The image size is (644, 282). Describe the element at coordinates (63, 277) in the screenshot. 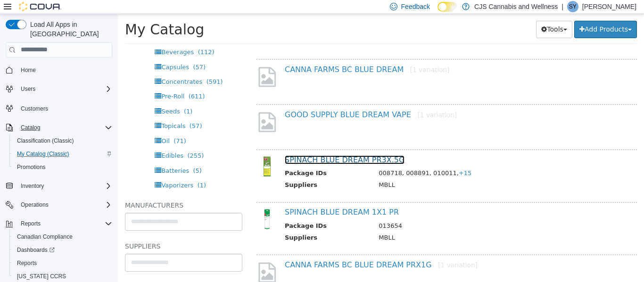

I see `span: Washington CCRS` at that location.